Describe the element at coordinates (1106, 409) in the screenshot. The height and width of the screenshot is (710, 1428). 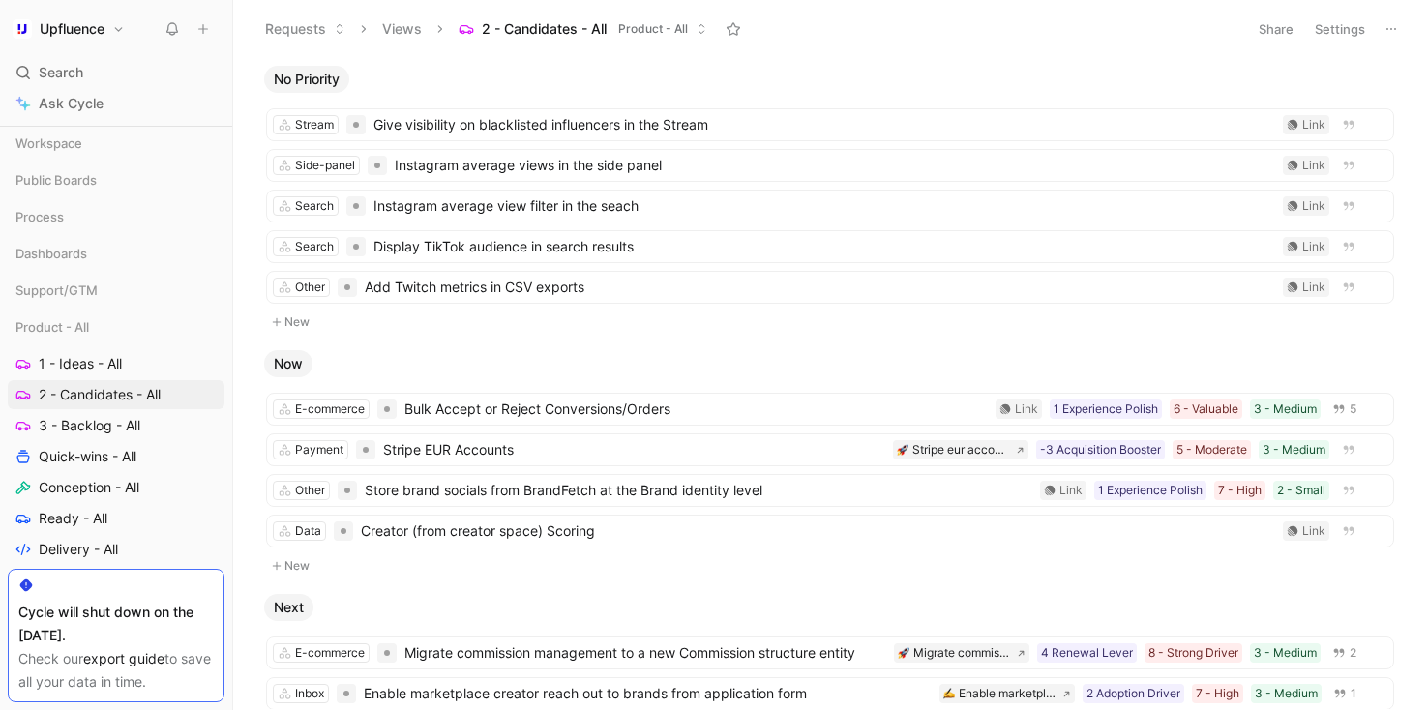
I see `div: 1 Experience Polish` at that location.